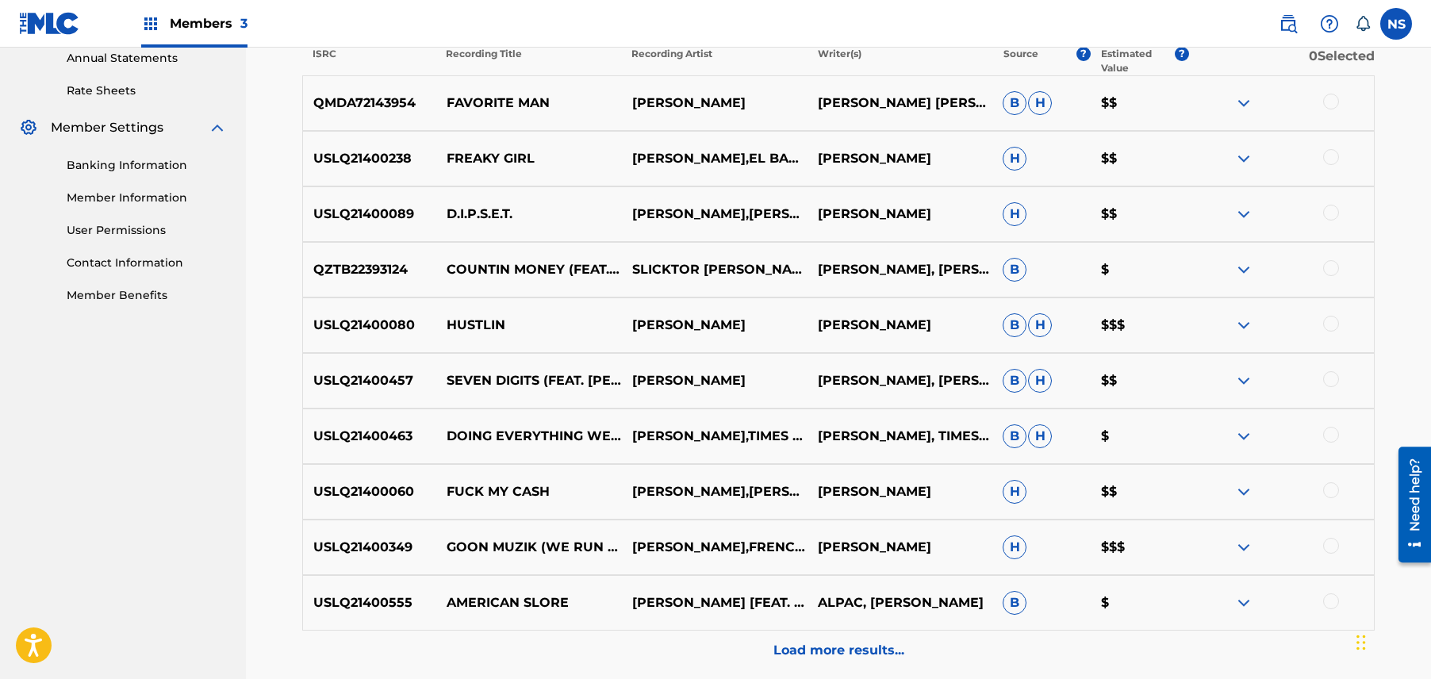 This screenshot has height=679, width=1431. I want to click on a: Annual Statements, so click(147, 58).